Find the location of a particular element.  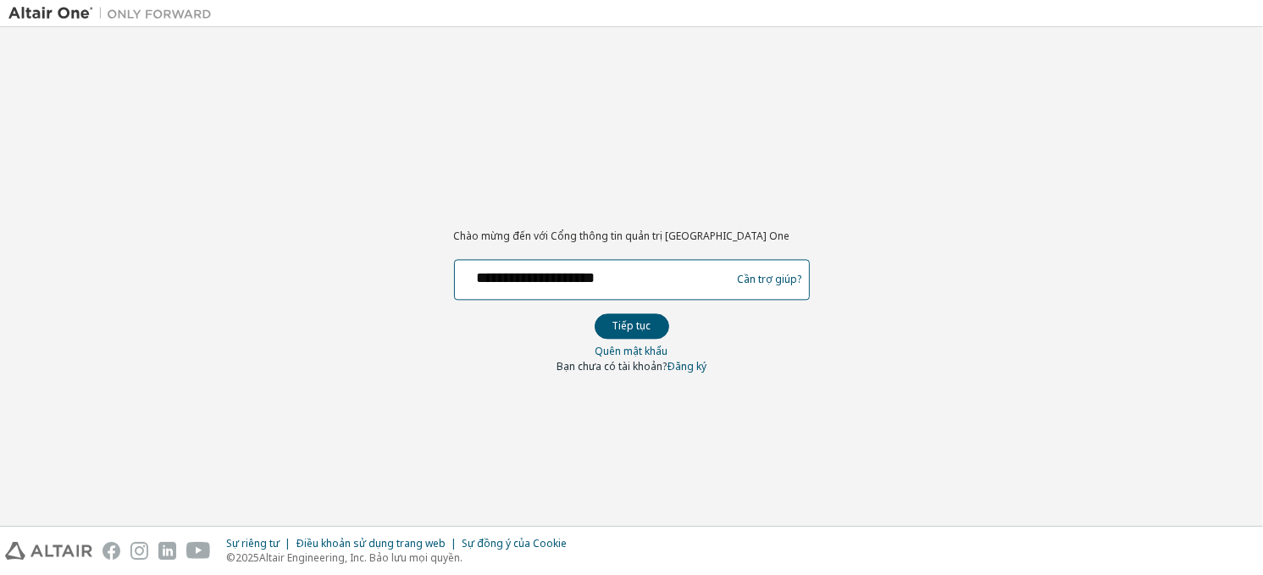

img: altair_logo.svg is located at coordinates (48, 551).